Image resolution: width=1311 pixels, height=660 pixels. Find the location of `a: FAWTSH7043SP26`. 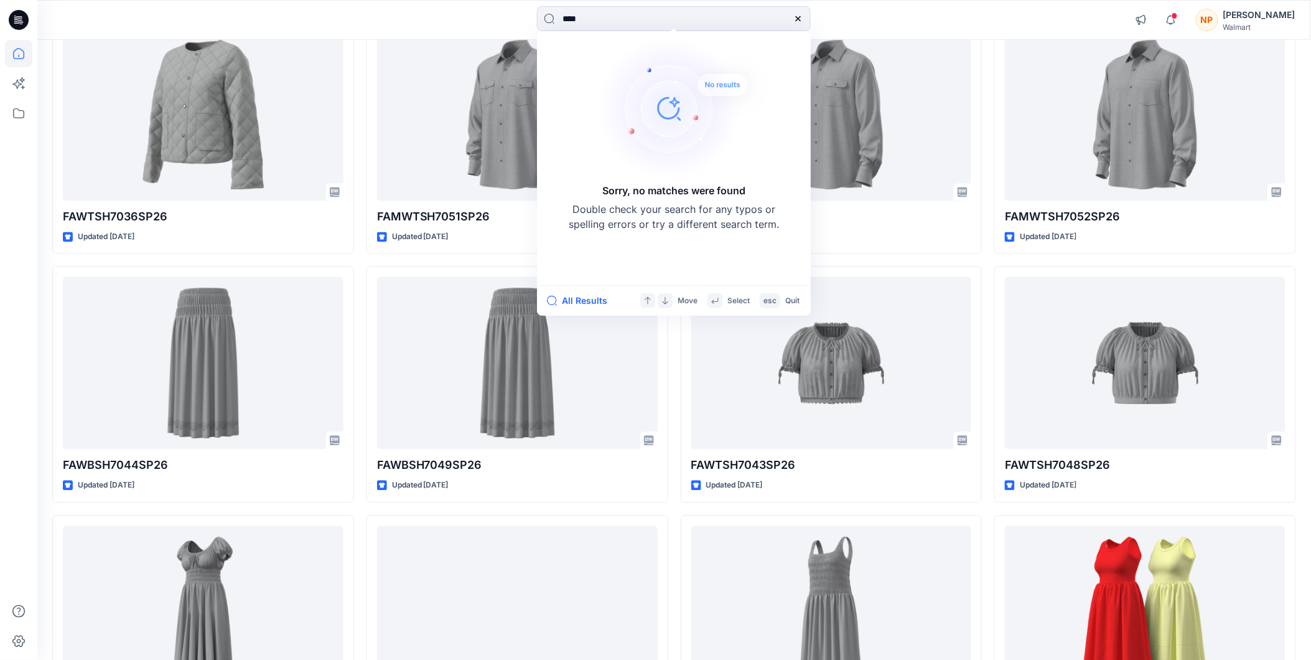

a: FAWTSH7043SP26 is located at coordinates (832, 363).